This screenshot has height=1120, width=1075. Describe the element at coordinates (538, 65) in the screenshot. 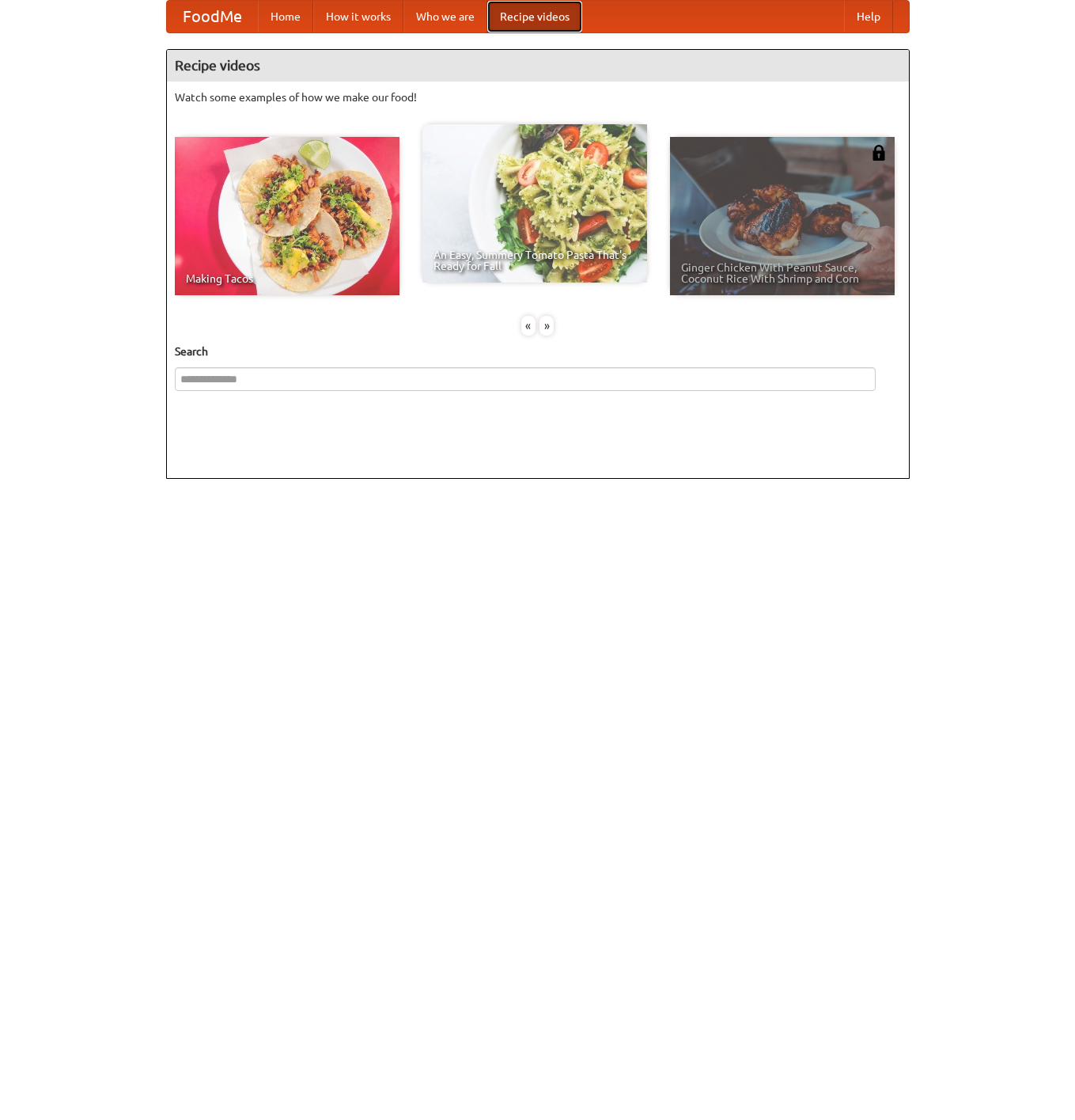

I see `h4: Recipe videos` at that location.